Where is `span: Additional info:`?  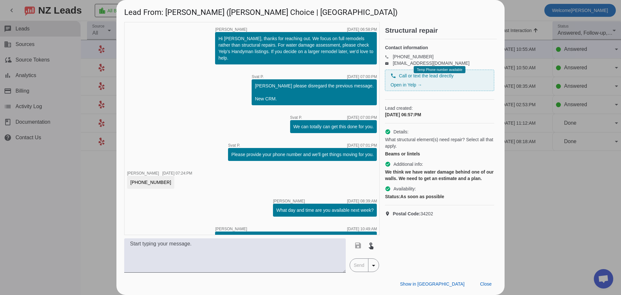 span: Additional info: is located at coordinates (408, 164).